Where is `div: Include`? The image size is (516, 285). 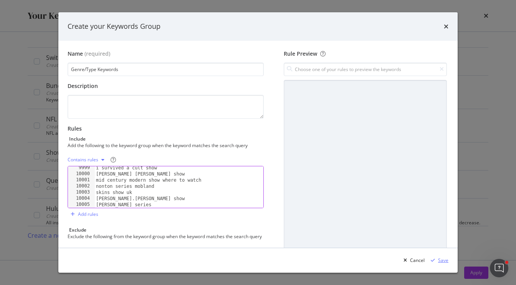
div: Include is located at coordinates (77, 139).